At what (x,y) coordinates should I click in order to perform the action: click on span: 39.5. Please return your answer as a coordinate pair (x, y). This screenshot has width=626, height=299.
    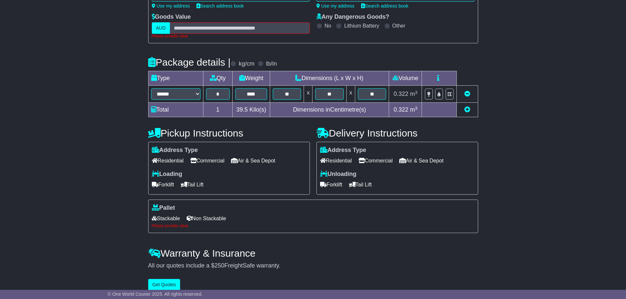
    Looking at the image, I should click on (242, 110).